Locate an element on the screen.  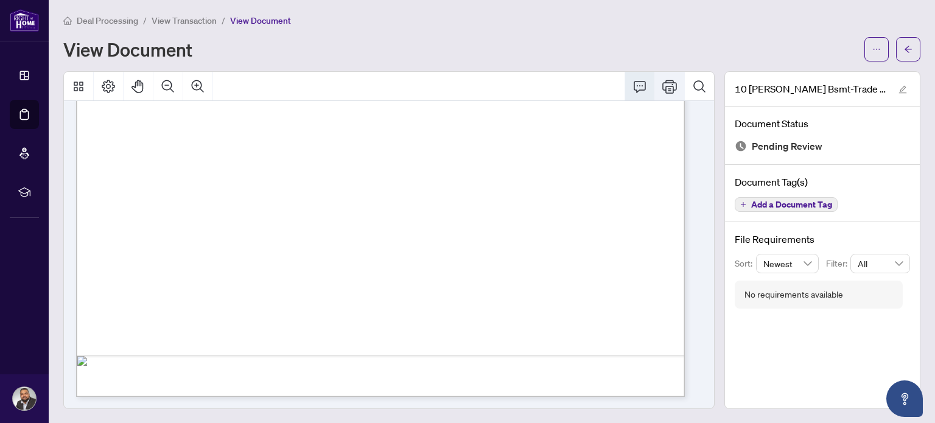
h1: View Document is located at coordinates (128, 49).